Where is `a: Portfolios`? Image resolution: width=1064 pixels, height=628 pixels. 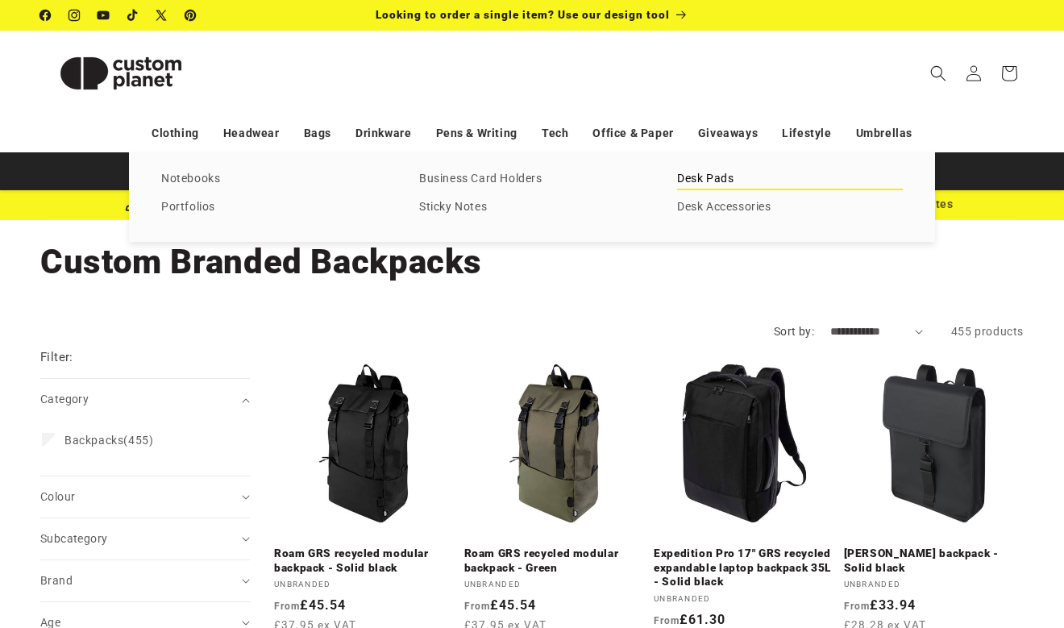 a: Portfolios is located at coordinates (274, 207).